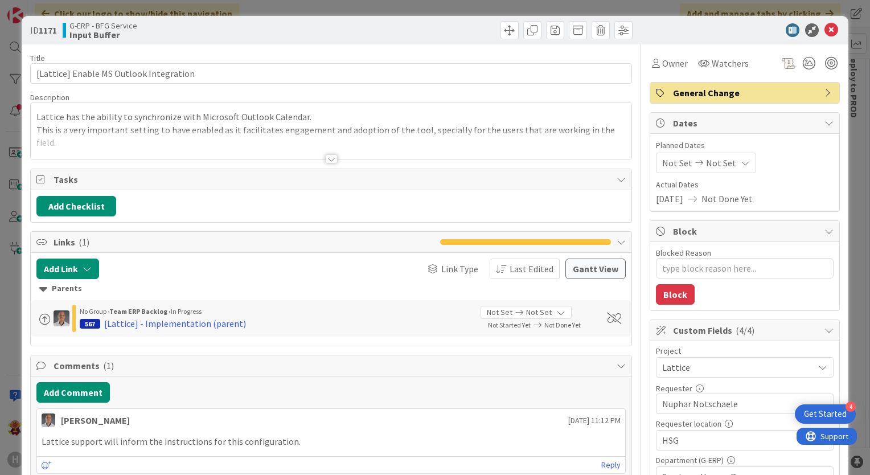 This screenshot has height=475, width=870. I want to click on div: Parents, so click(331, 289).